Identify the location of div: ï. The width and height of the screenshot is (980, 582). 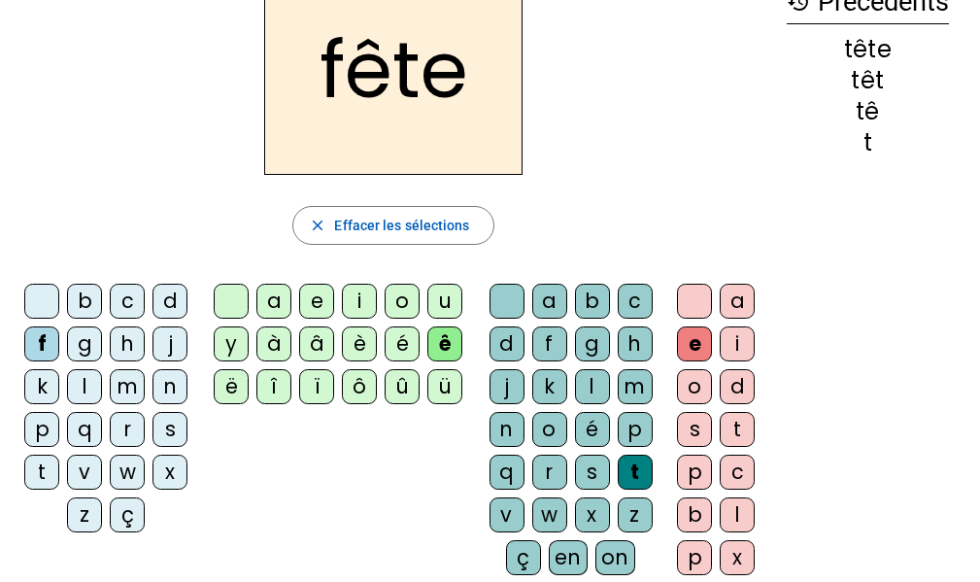
(317, 387).